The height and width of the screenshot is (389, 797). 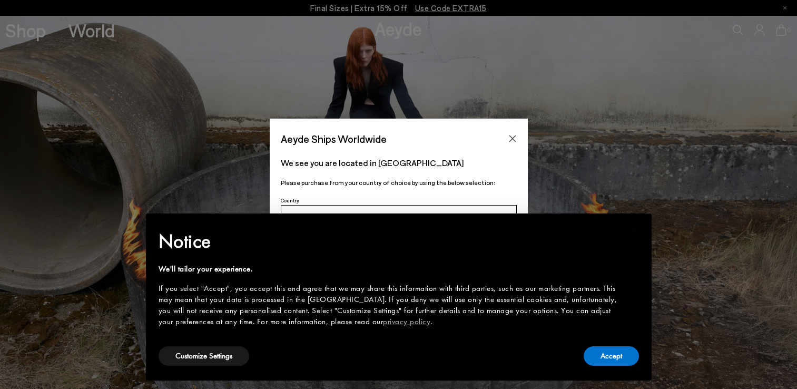 What do you see at coordinates (399, 182) in the screenshot?
I see `p: Please purchase from your country of choice by using the below selection:` at bounding box center [399, 182].